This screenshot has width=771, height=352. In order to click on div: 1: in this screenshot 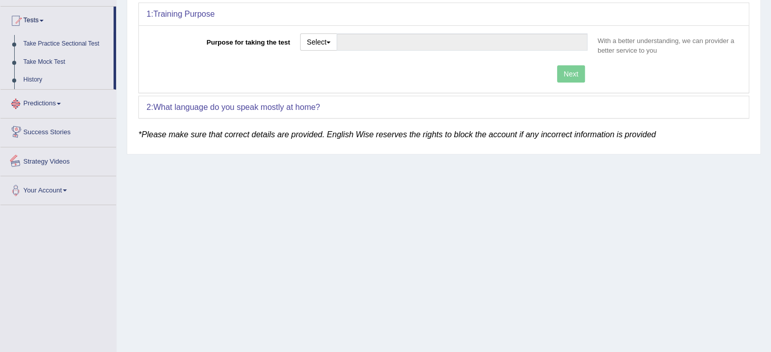, I will do `click(443, 14)`.